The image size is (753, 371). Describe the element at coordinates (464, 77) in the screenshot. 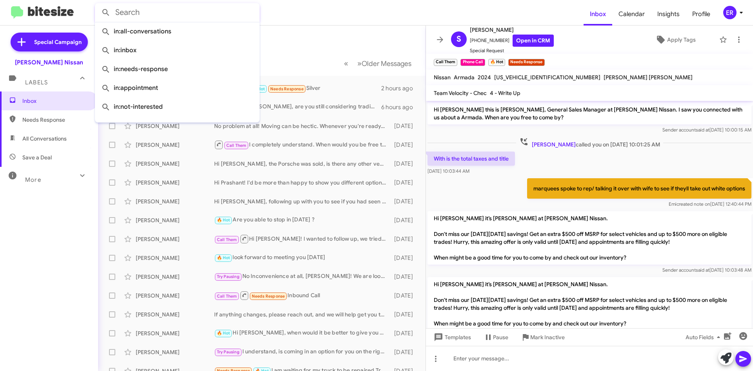

I see `span: Armada` at that location.